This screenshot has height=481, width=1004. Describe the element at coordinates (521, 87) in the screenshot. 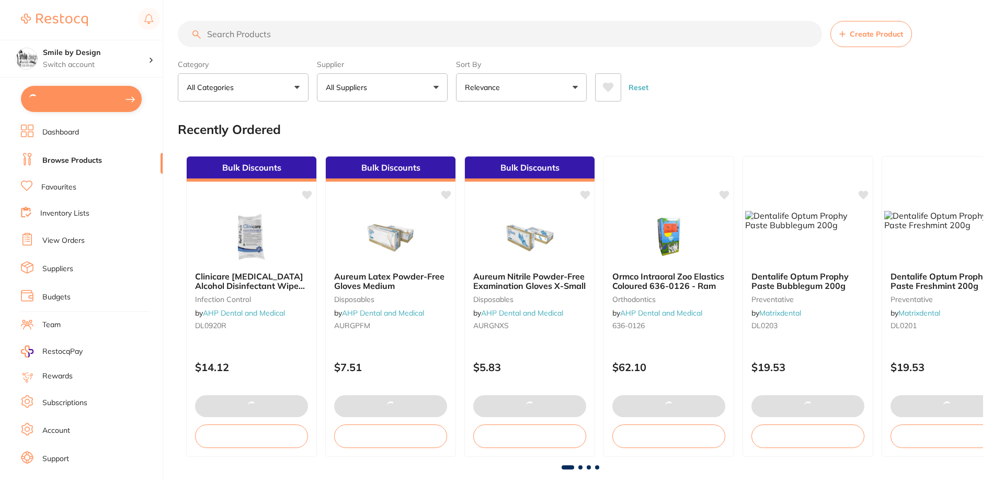

I see `button: Relevance` at that location.